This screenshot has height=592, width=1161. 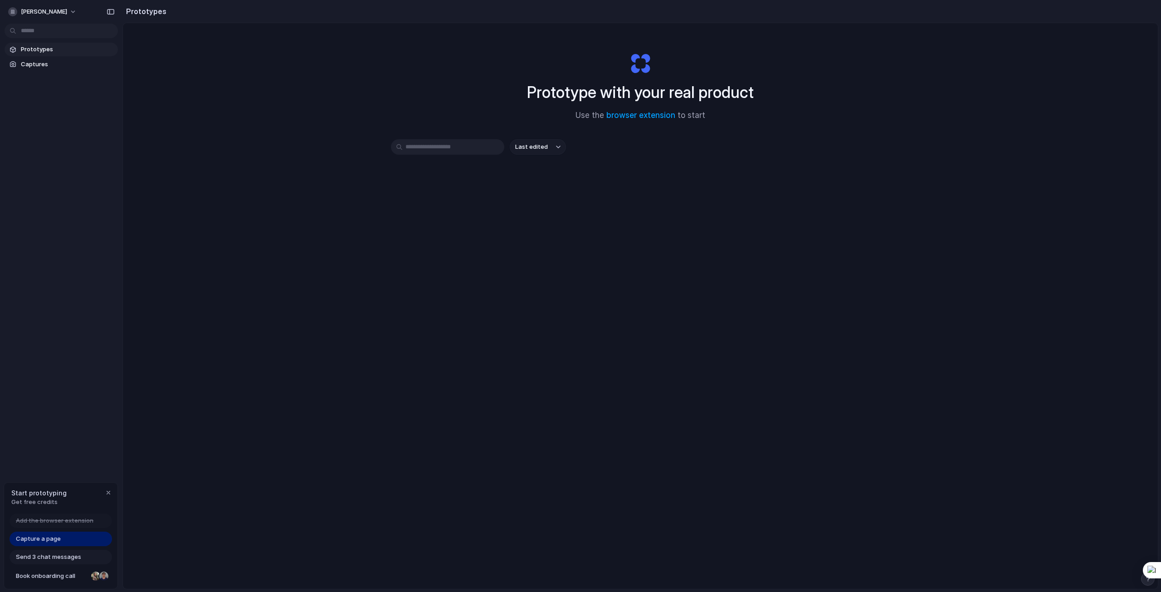 What do you see at coordinates (104, 576) in the screenshot?
I see `div: Christian Iacullo` at bounding box center [104, 576].